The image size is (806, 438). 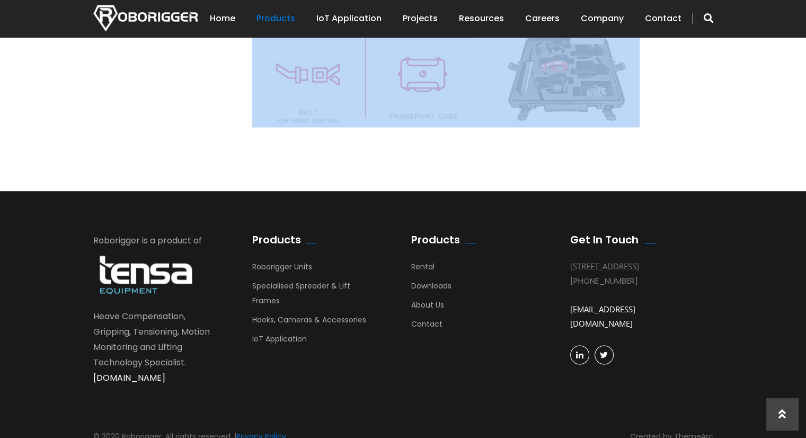 What do you see at coordinates (301, 296) in the screenshot?
I see `a: Specialised Spreader & Lift Frames` at bounding box center [301, 296].